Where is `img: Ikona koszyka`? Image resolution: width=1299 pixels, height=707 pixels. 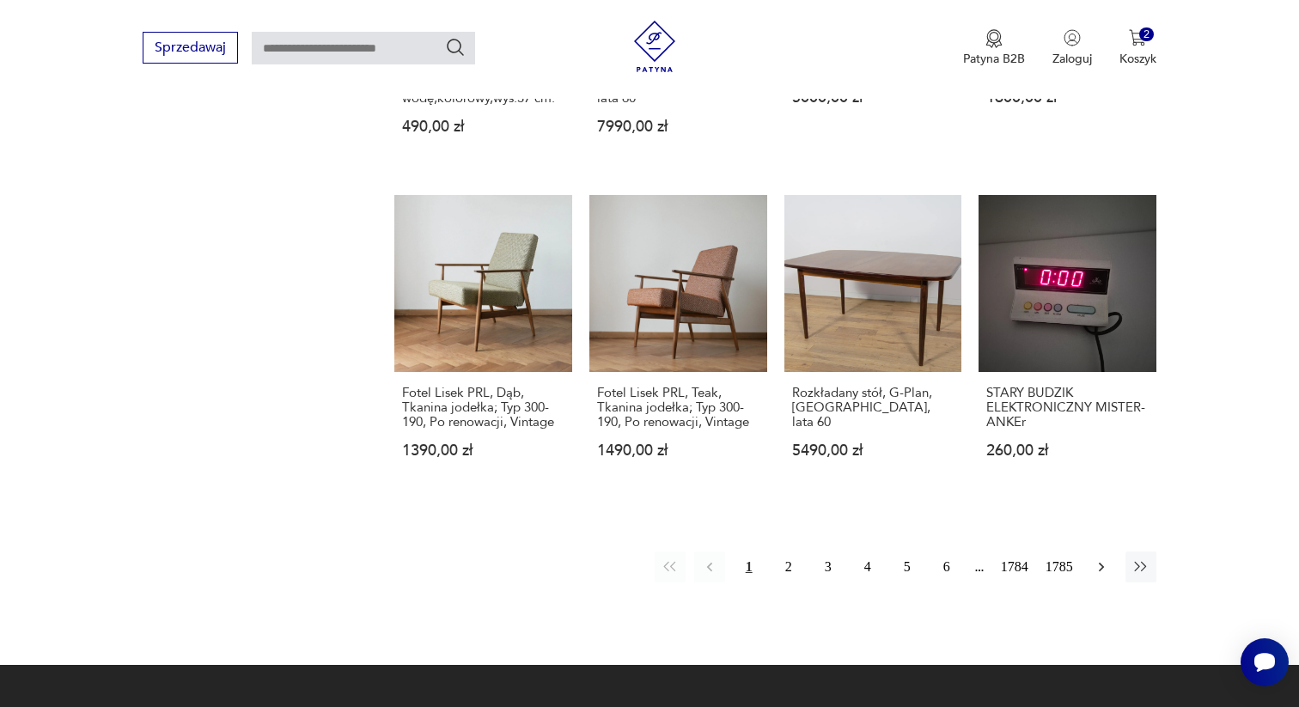
img: Ikona koszyka is located at coordinates (1137, 38).